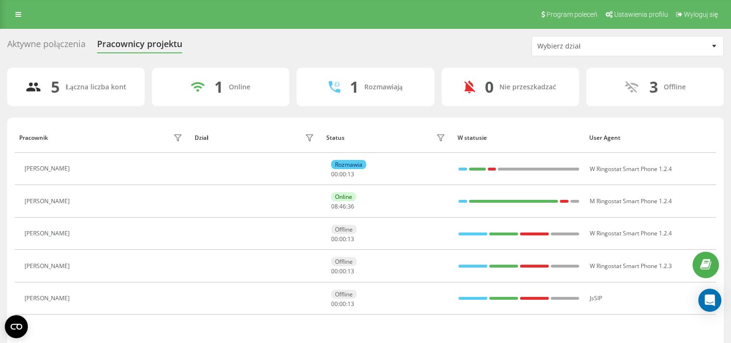 The width and height of the screenshot is (731, 343). I want to click on div: Open Intercom Messenger, so click(710, 301).